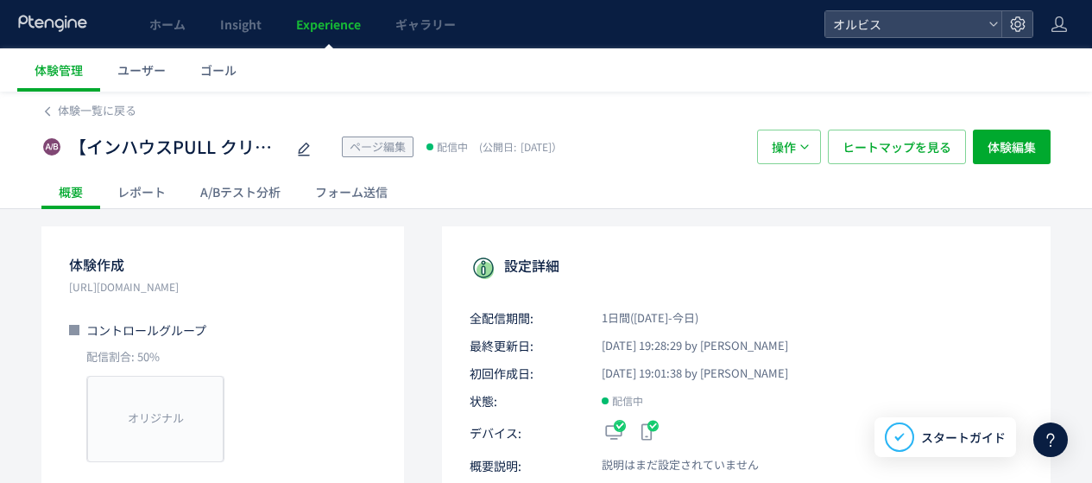 The width and height of the screenshot is (1092, 483). What do you see at coordinates (71, 192) in the screenshot?
I see `div: 概要` at bounding box center [71, 192].